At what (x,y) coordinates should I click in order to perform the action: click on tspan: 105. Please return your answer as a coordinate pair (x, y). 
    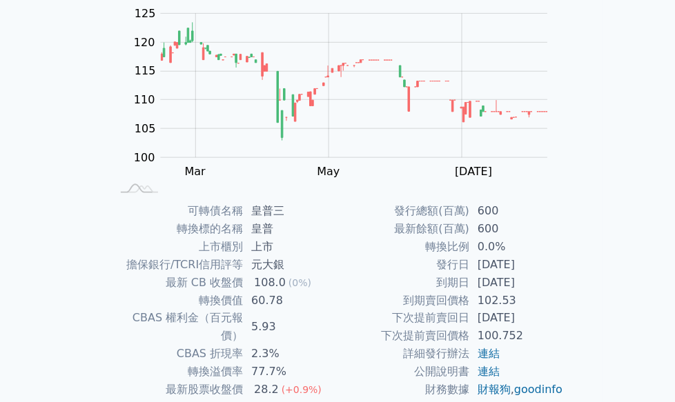
    Looking at the image, I should click on (145, 128).